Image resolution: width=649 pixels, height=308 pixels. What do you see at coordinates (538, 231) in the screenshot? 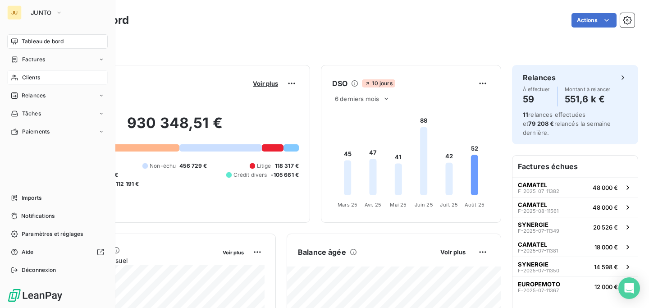
I see `span: F-2025-07-11349` at bounding box center [538, 231].